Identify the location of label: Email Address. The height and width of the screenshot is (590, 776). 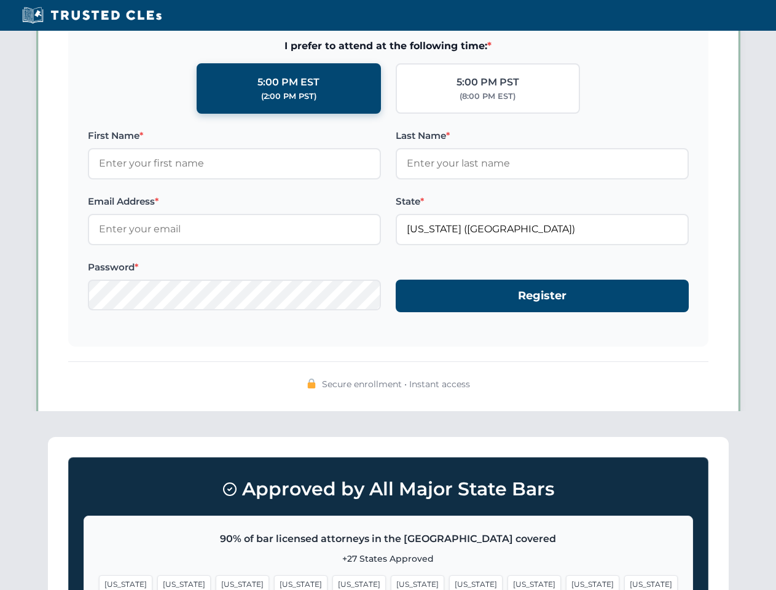
(234, 202).